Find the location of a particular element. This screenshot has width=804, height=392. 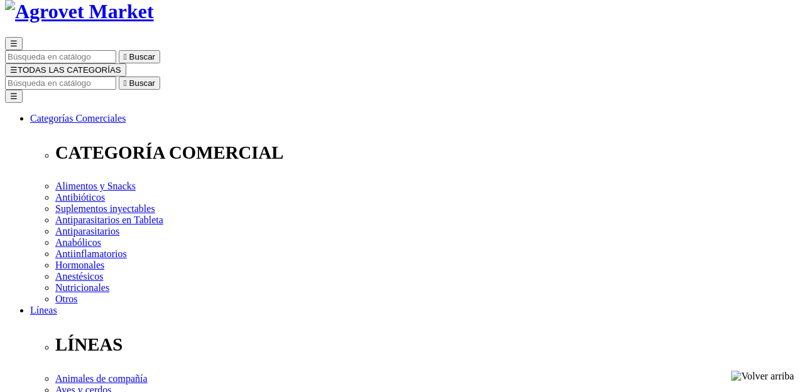

button: ☰TODAS LAS CATEGORÍAS is located at coordinates (65, 70).